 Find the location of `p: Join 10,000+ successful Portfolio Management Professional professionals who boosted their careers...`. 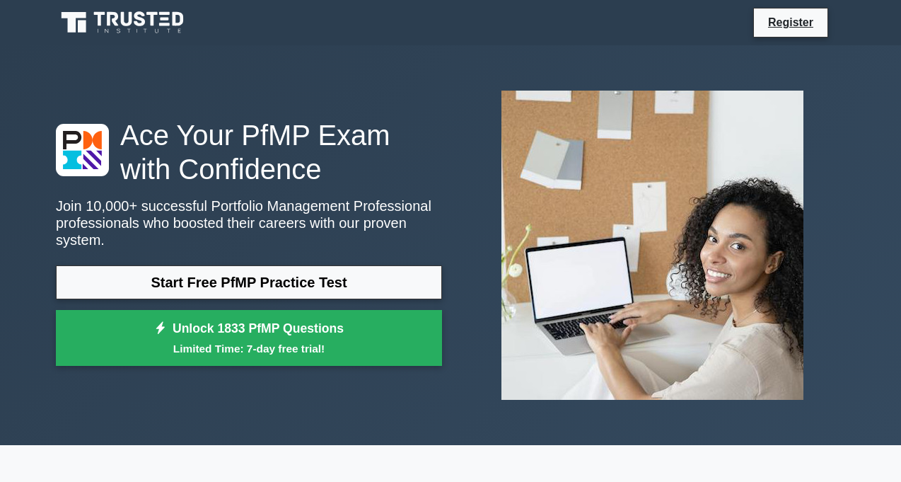

p: Join 10,000+ successful Portfolio Management Professional professionals who boosted their careers... is located at coordinates (249, 223).